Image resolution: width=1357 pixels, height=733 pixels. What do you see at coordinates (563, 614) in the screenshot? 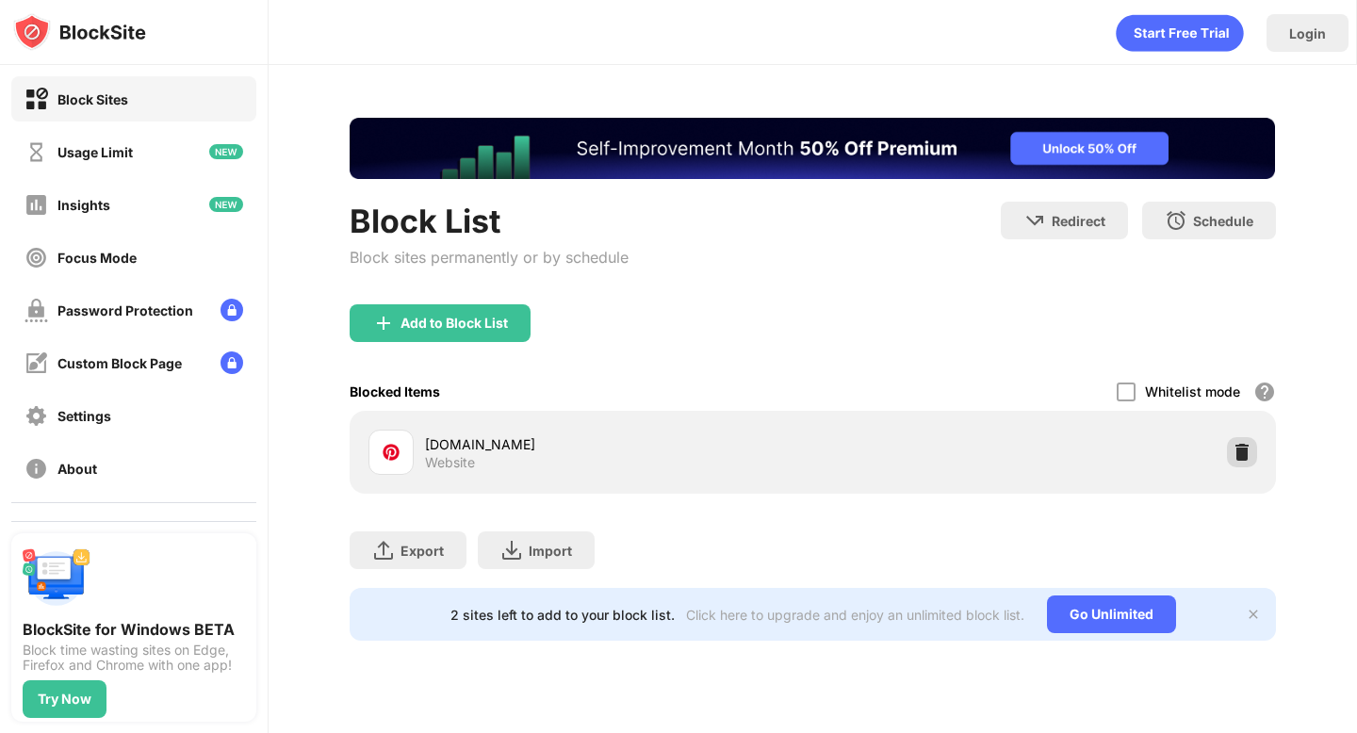
I see `div: 2 sites left to add to your block list.` at bounding box center [563, 614].